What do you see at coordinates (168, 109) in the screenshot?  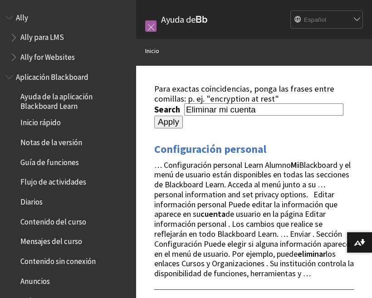 I see `label: Search` at bounding box center [168, 109].